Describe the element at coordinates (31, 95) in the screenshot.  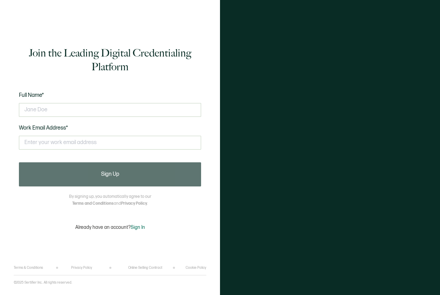
I see `span: Full Name*` at that location.